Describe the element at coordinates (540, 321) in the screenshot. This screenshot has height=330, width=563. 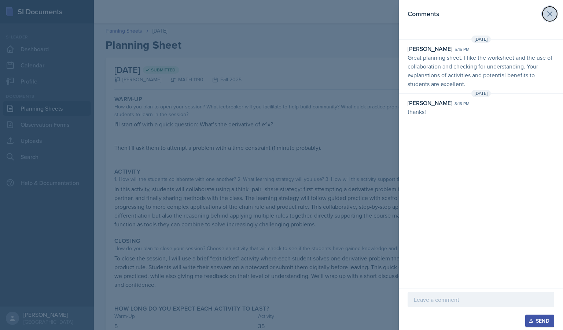
I see `button: Send` at that location.